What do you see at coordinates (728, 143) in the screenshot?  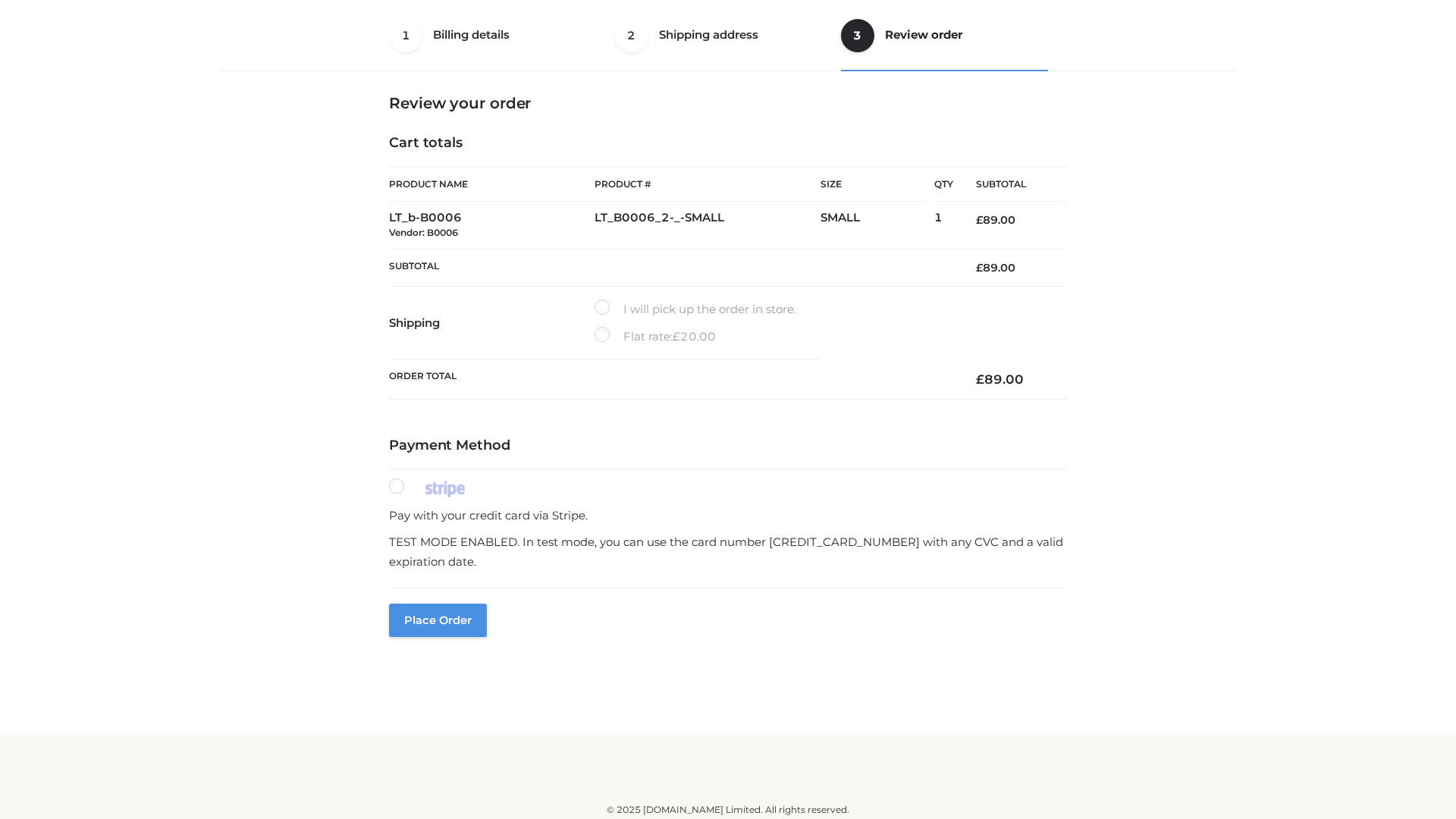 I see `h4: Cart totals` at bounding box center [728, 143].